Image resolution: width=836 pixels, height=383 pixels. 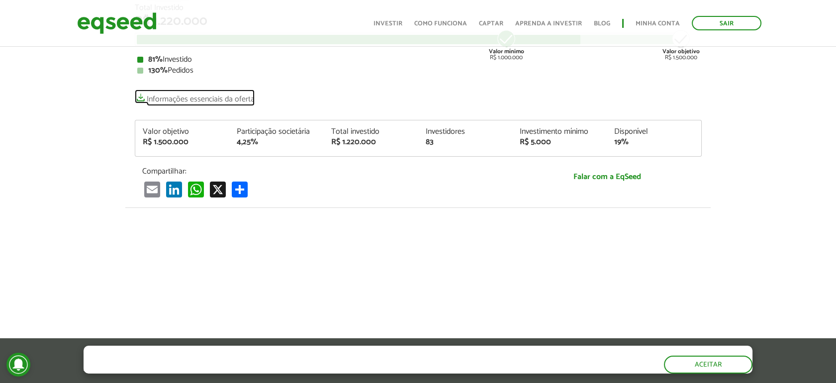 What do you see at coordinates (602, 23) in the screenshot?
I see `a: Blog` at bounding box center [602, 23].